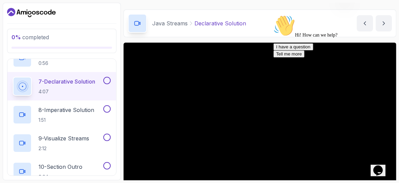  Describe the element at coordinates (66, 120) in the screenshot. I see `p: 1:51` at that location.